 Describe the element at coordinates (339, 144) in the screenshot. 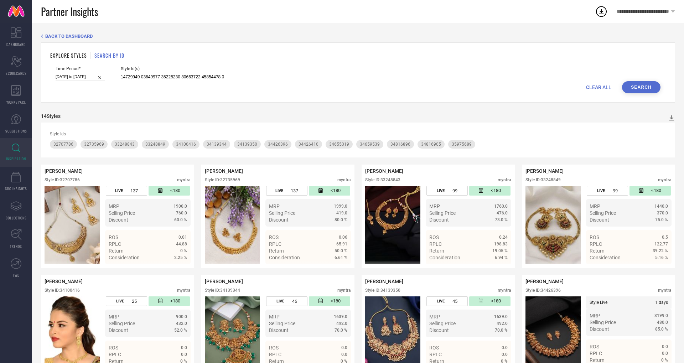

I see `span: 34655319` at that location.